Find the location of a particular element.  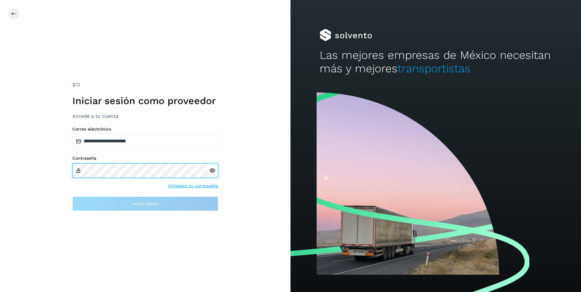

a: Olvidaste tu contraseña is located at coordinates (193, 186).